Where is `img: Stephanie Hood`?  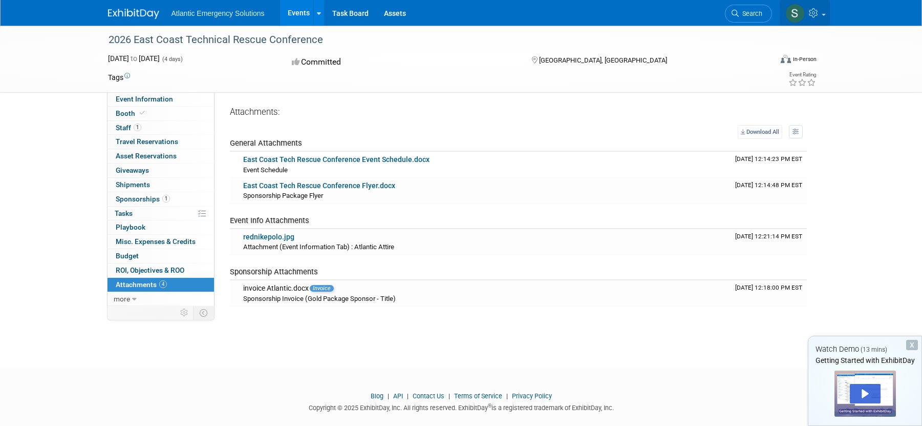
img: Stephanie Hood is located at coordinates (795, 13).